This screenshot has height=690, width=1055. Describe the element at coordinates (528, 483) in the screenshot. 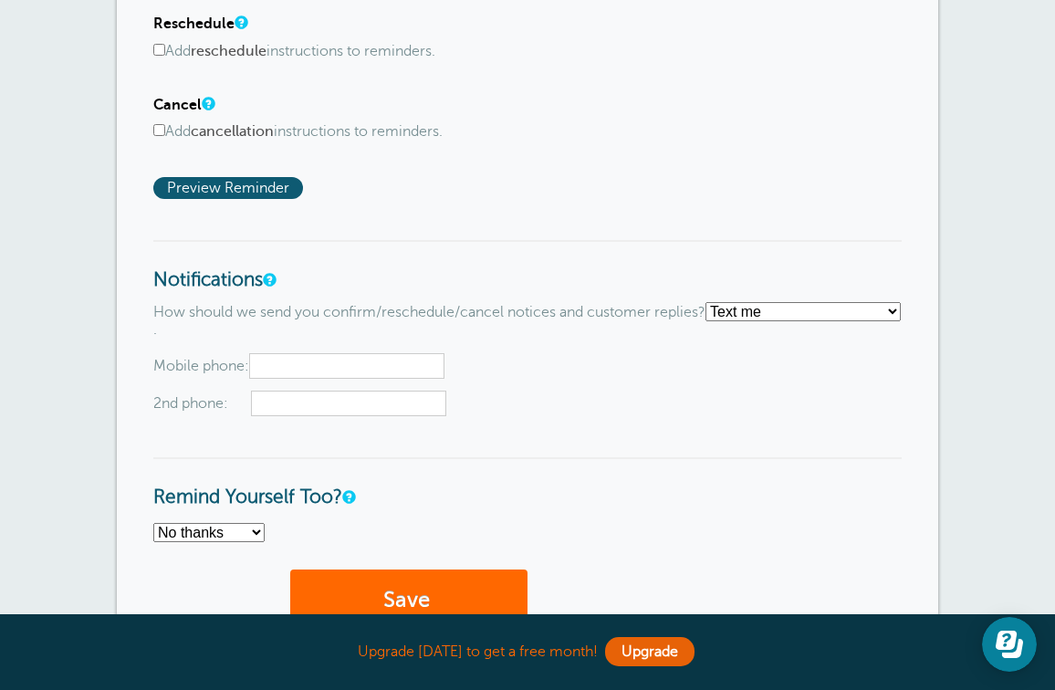

I see `h3: Remind Yourself Too?` at that location.